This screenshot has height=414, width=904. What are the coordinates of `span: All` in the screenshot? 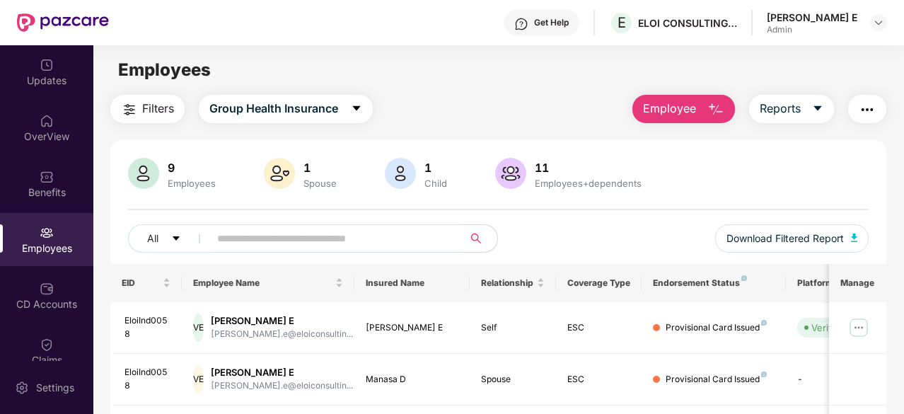 It's located at (153, 238).